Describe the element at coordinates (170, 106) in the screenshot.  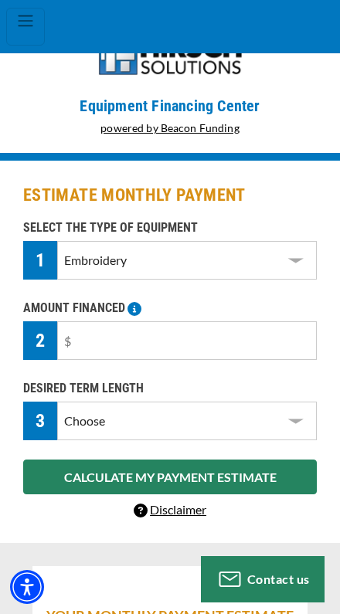
I see `p: Equipment Financing Center` at that location.